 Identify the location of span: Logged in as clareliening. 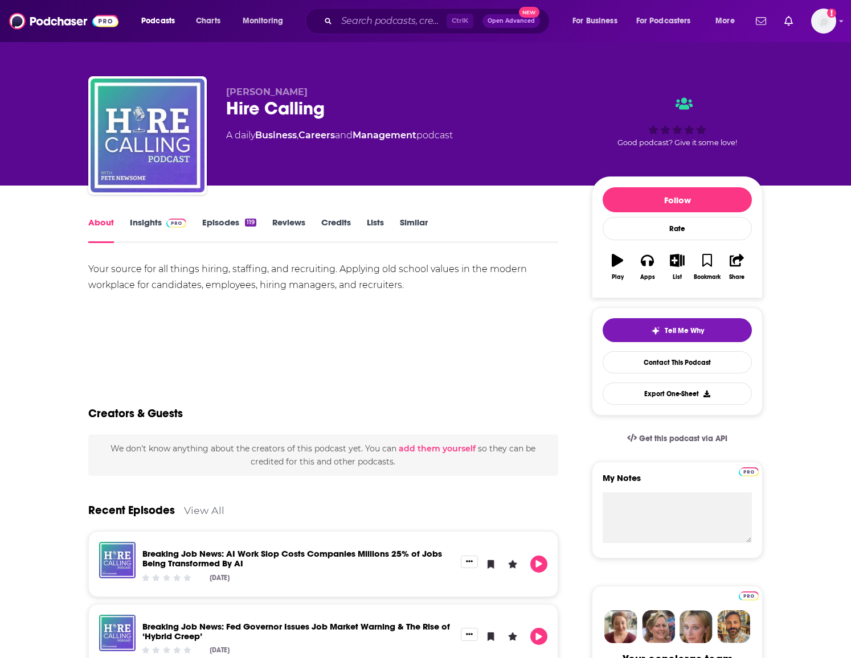
(823, 21).